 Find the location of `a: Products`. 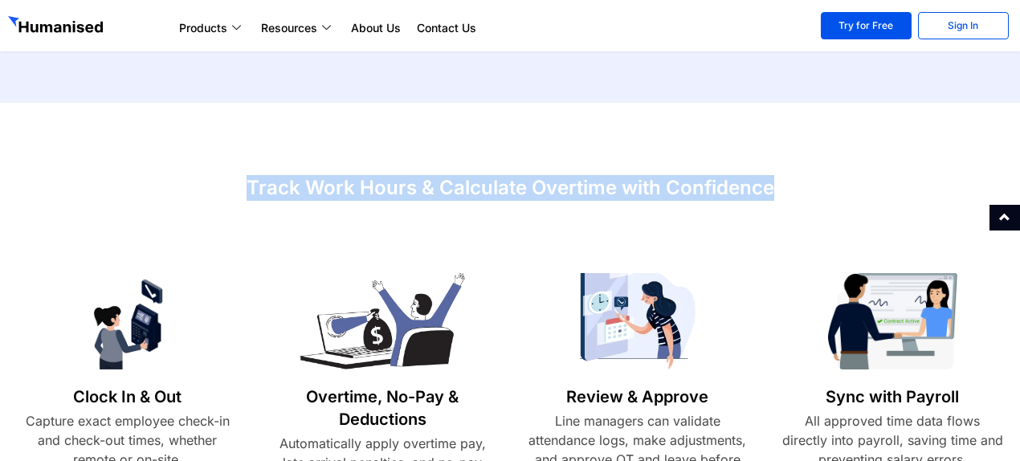

a: Products is located at coordinates (212, 28).